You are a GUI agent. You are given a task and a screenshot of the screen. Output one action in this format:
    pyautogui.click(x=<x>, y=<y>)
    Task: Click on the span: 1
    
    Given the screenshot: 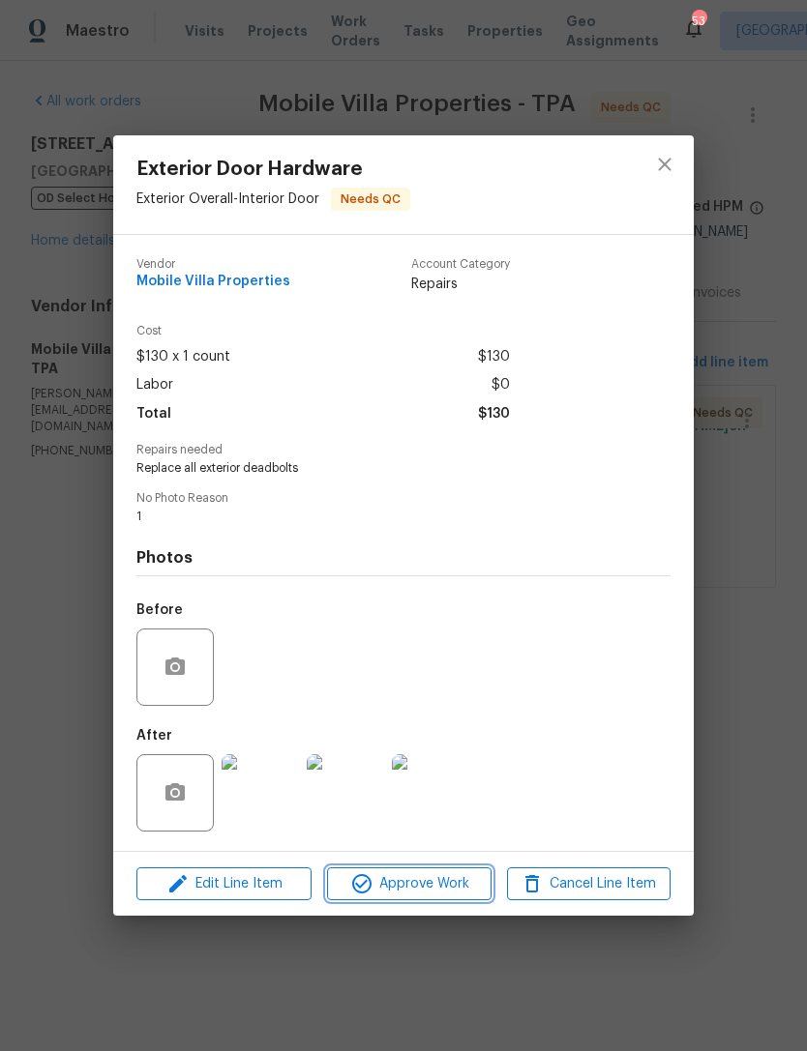 What is the action you would take?
    pyautogui.click(x=376, y=516)
    